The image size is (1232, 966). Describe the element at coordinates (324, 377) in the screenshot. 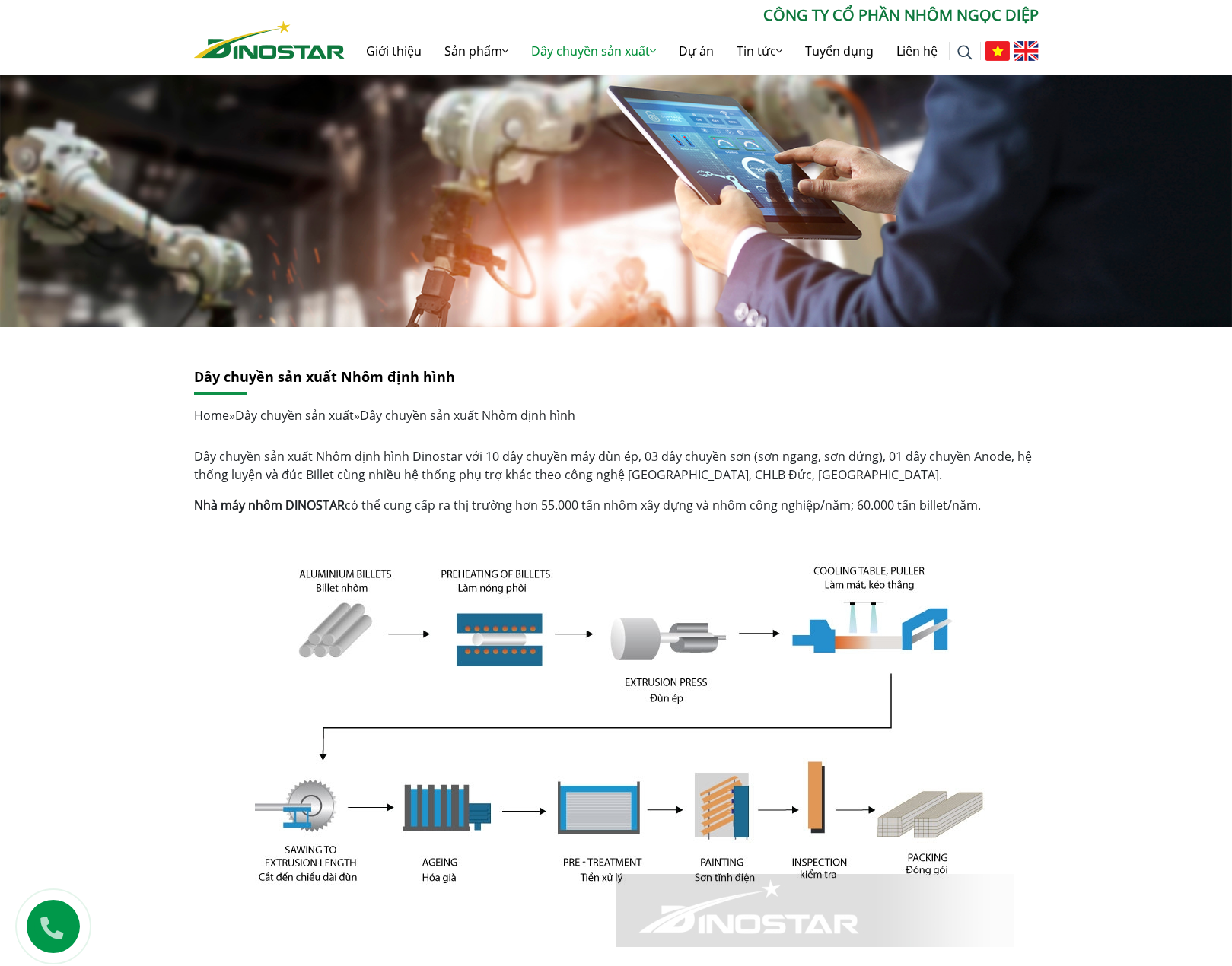

I see `a: Dây chuyền sản xuất Nhôm định hình` at that location.